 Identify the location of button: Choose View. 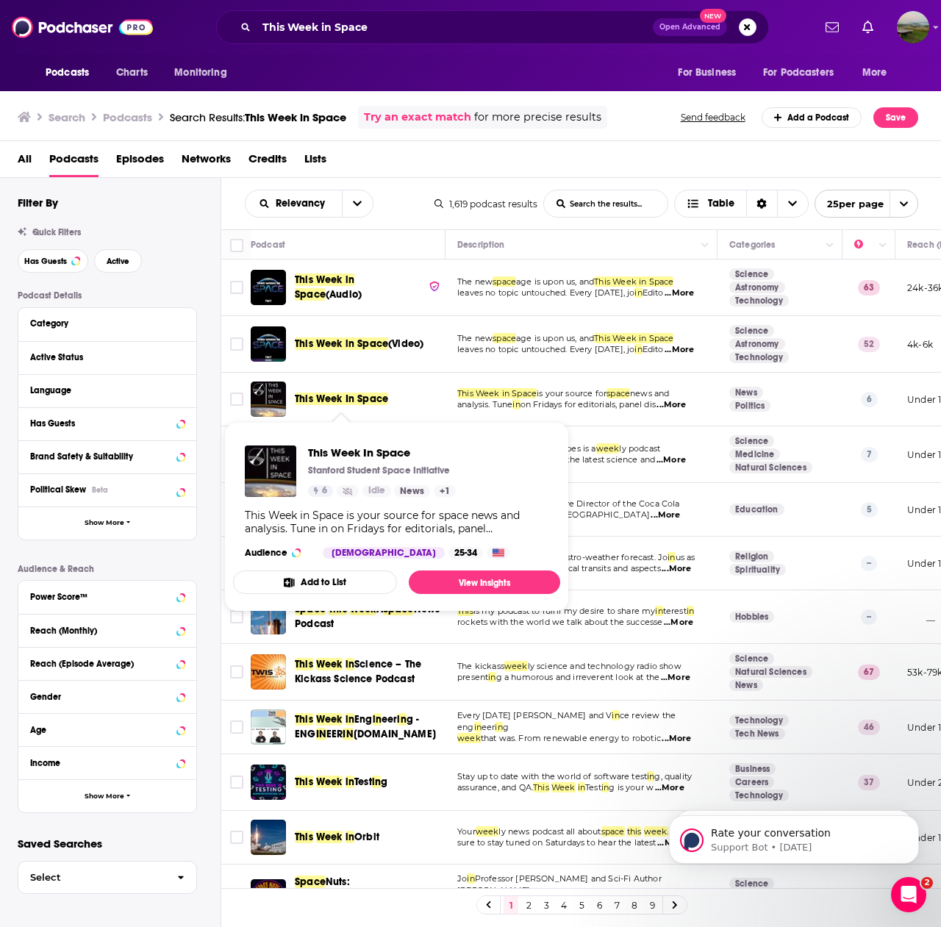
(741, 204).